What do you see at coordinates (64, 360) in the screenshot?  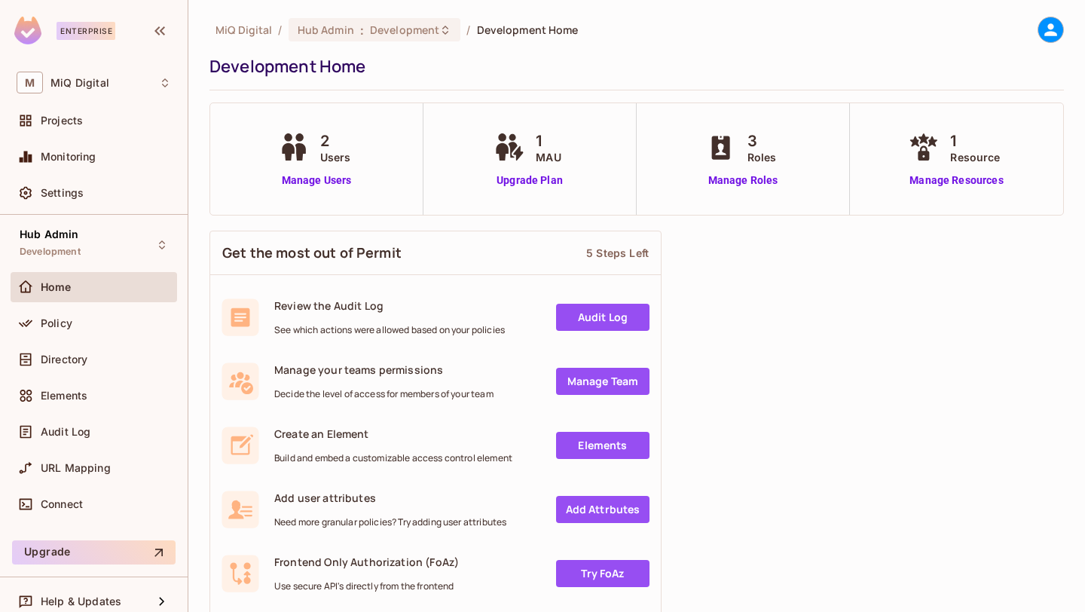 I see `span: Directory` at bounding box center [64, 360].